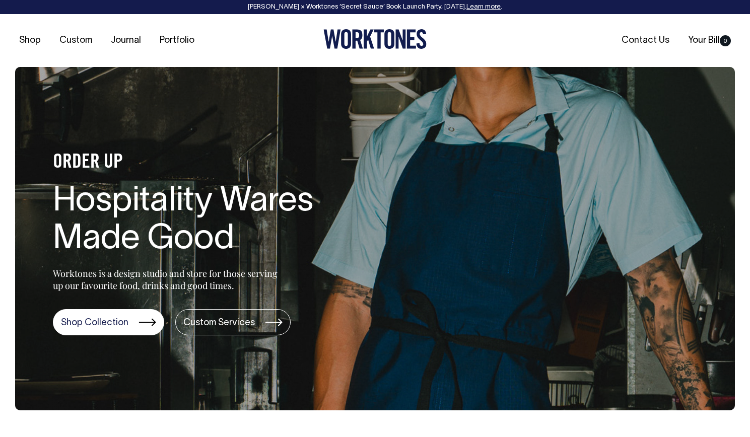 This screenshot has height=437, width=750. I want to click on span: 0, so click(726, 41).